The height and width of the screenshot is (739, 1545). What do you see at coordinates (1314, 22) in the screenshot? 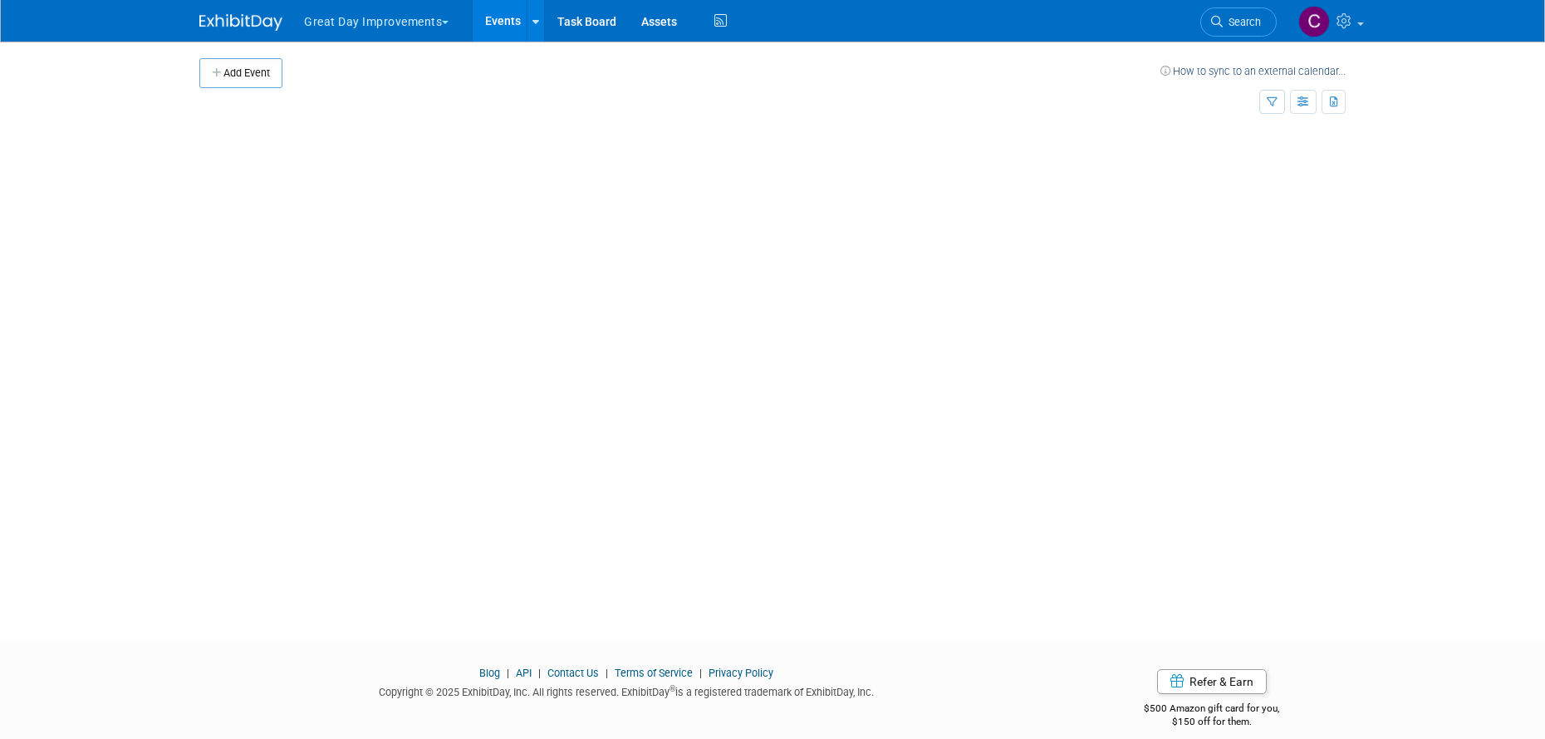
I see `img: Clayton Stackpole` at bounding box center [1314, 22].